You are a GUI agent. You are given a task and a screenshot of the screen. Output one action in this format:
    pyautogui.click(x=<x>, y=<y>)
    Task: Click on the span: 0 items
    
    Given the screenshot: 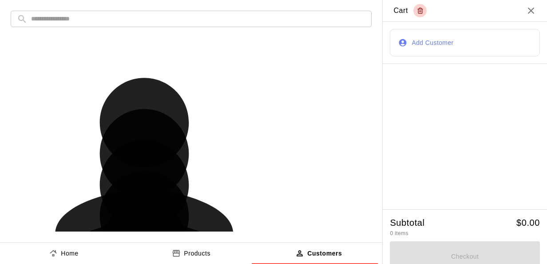 What is the action you would take?
    pyautogui.click(x=399, y=233)
    